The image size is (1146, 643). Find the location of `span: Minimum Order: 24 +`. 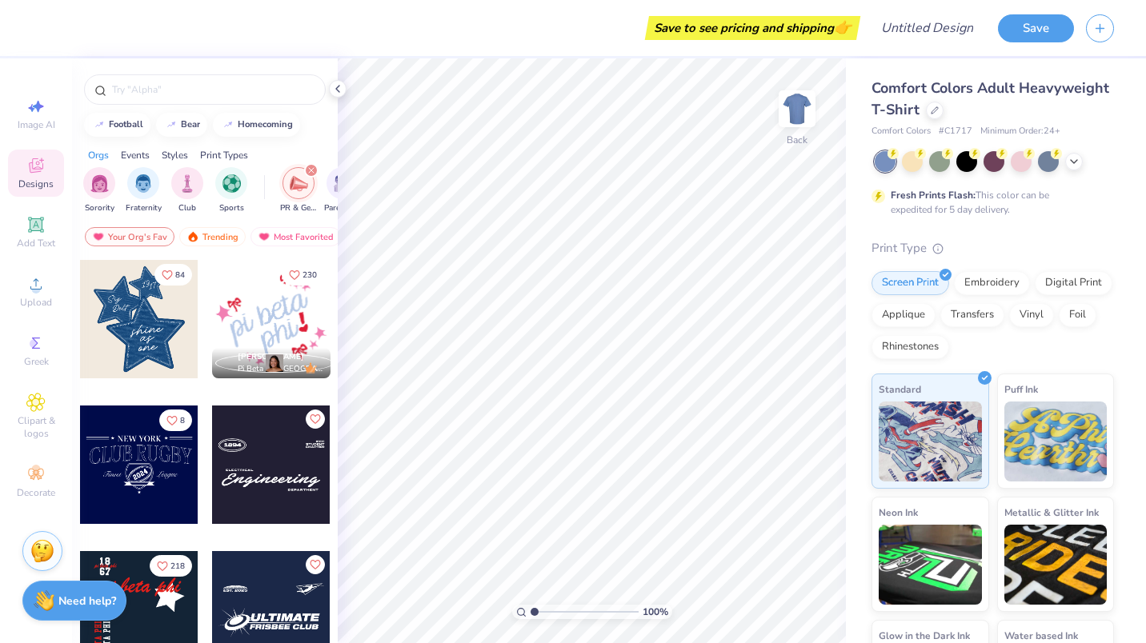

span: Minimum Order: 24 + is located at coordinates (1020, 131).